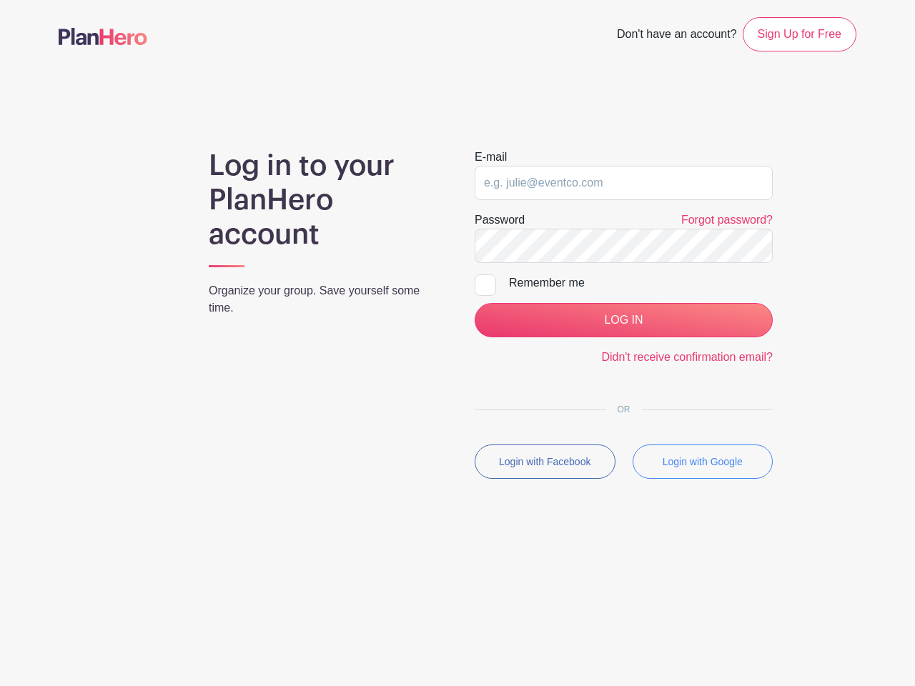  I want to click on input: LOG IN, so click(623, 320).